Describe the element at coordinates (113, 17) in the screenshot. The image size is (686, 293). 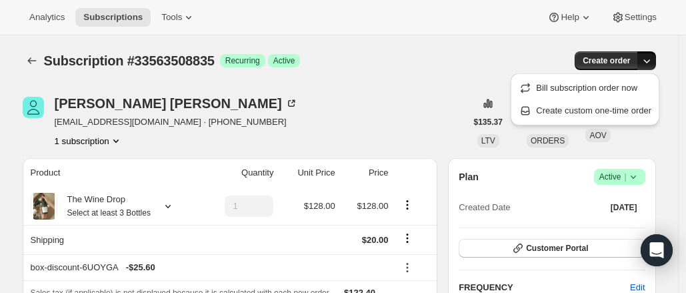
I see `span: Subscriptions` at that location.